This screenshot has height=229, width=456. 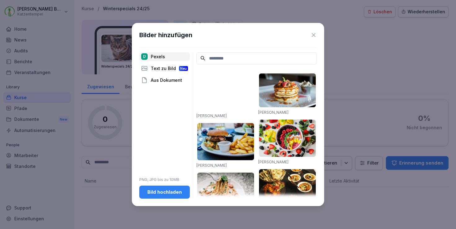 I want to click on div: Pexels, so click(x=164, y=57).